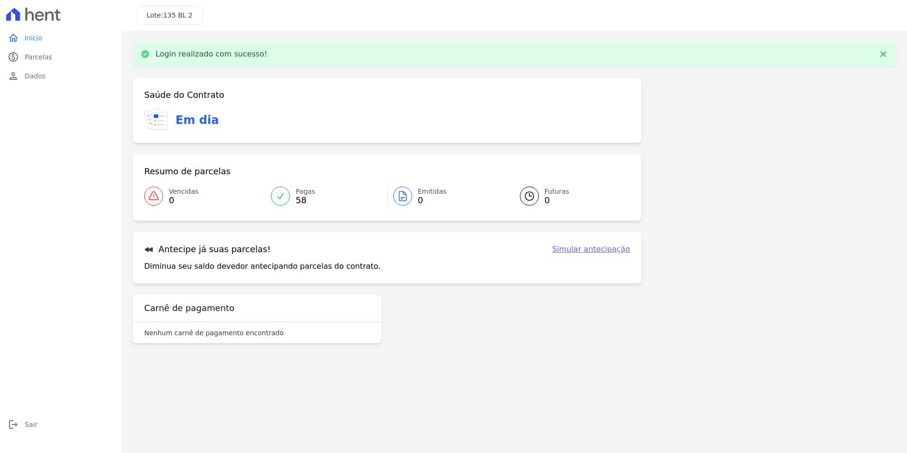  Describe the element at coordinates (207, 249) in the screenshot. I see `h3: Antecipe já suas parcelas!` at that location.